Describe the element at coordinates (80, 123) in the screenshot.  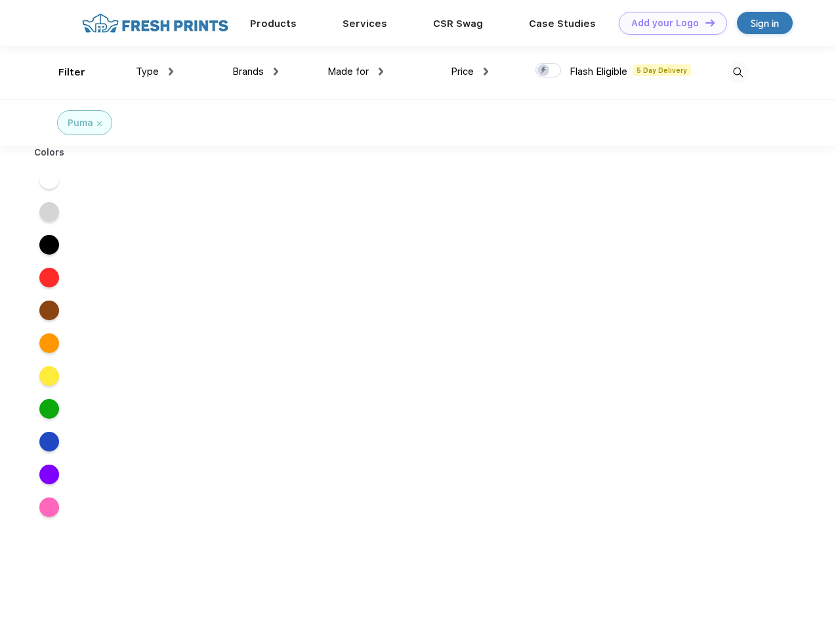
I see `div: Puma` at that location.